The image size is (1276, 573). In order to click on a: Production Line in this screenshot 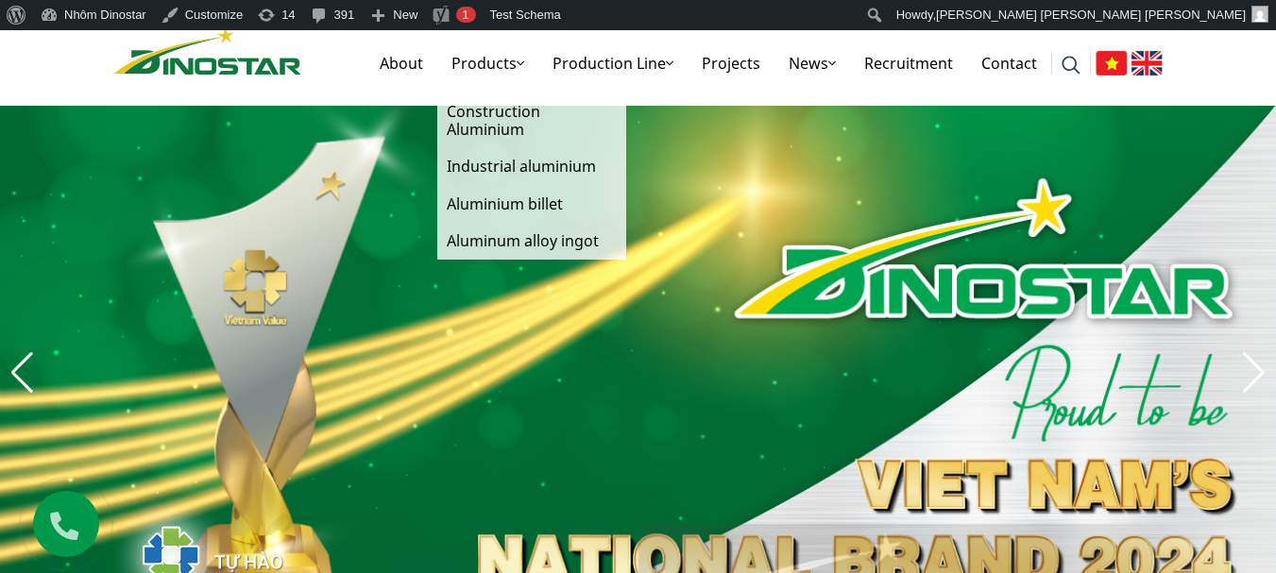, I will do `click(613, 63)`.